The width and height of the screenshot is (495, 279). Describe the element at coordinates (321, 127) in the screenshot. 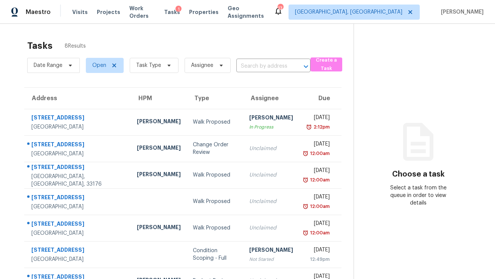

I see `div: 2:12pm` at that location.